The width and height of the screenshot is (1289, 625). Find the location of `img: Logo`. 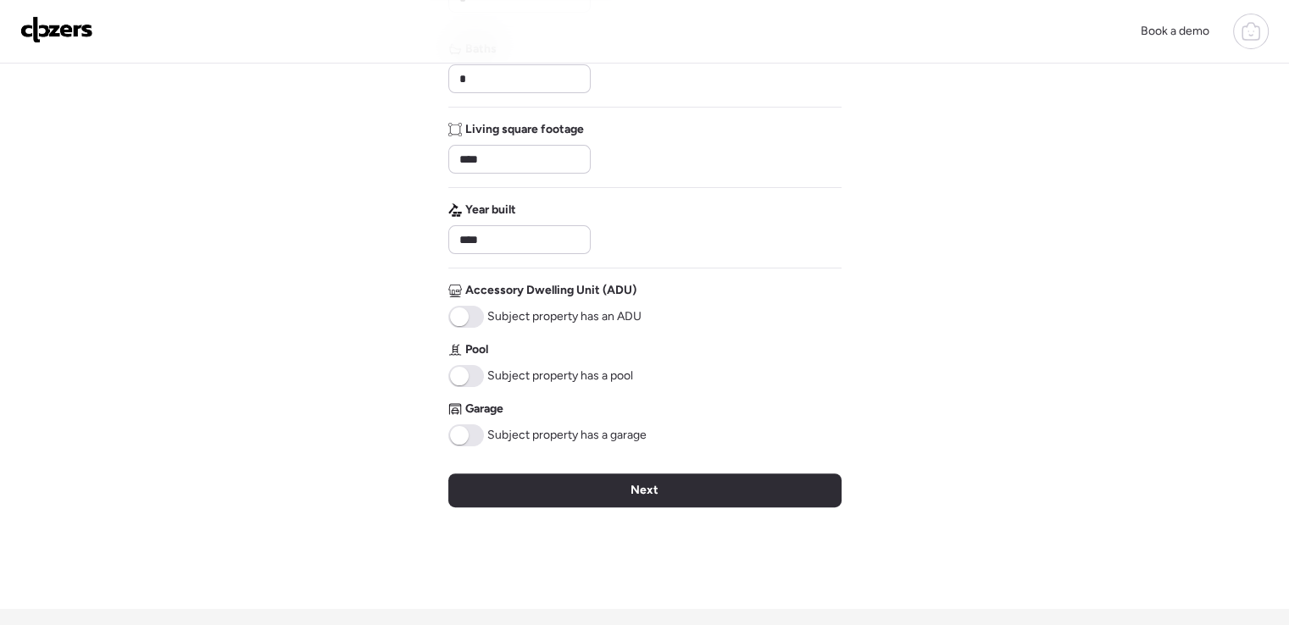

img: Logo is located at coordinates (57, 30).